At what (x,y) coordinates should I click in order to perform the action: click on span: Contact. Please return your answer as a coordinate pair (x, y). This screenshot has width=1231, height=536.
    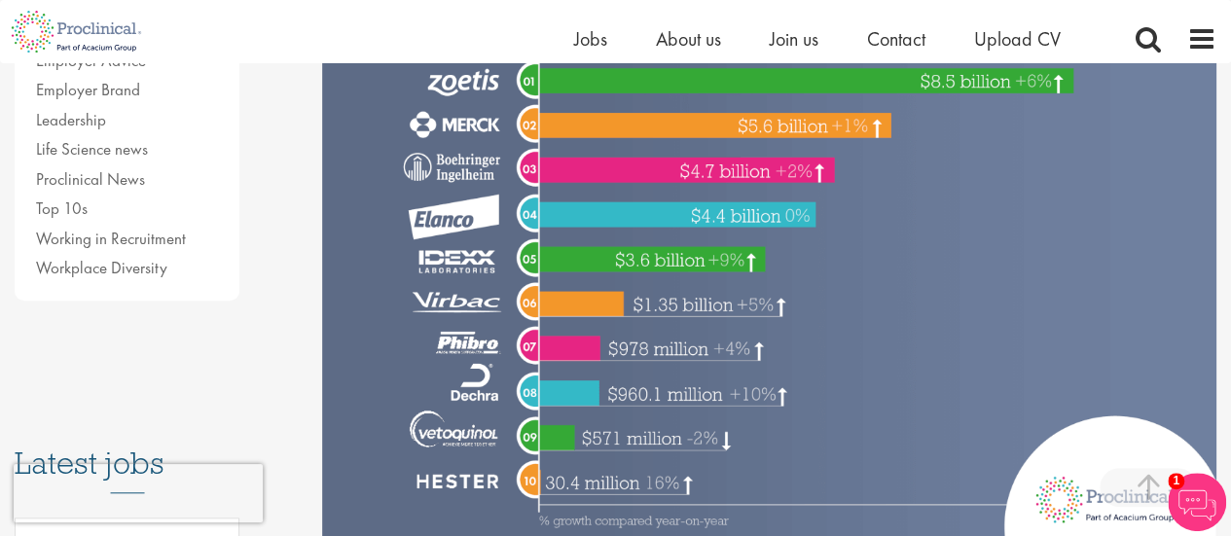
    Looking at the image, I should click on (896, 39).